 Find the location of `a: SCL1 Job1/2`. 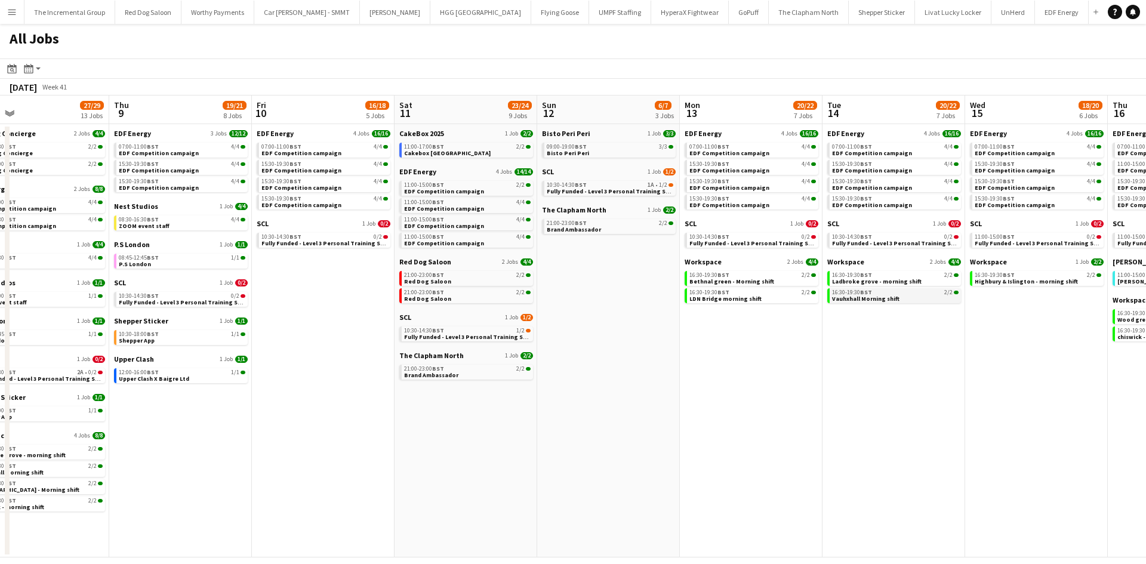

a: SCL1 Job1/2 is located at coordinates (609, 171).